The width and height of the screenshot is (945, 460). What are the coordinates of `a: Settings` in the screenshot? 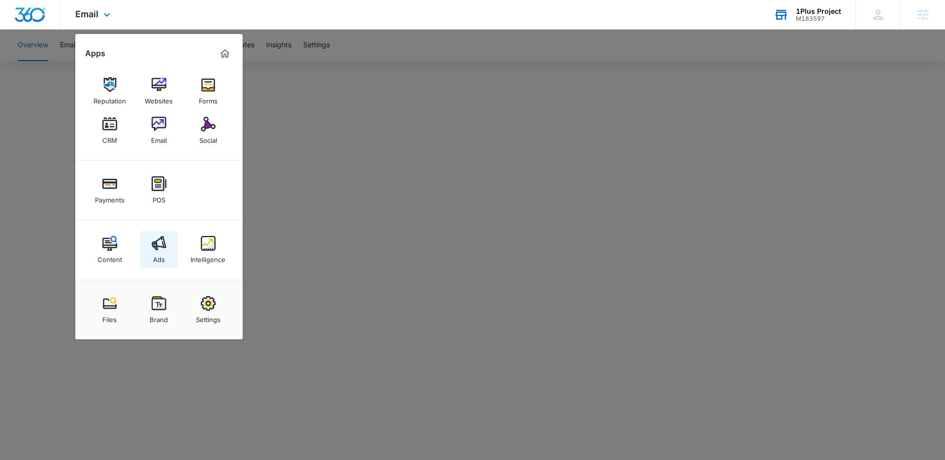 It's located at (208, 310).